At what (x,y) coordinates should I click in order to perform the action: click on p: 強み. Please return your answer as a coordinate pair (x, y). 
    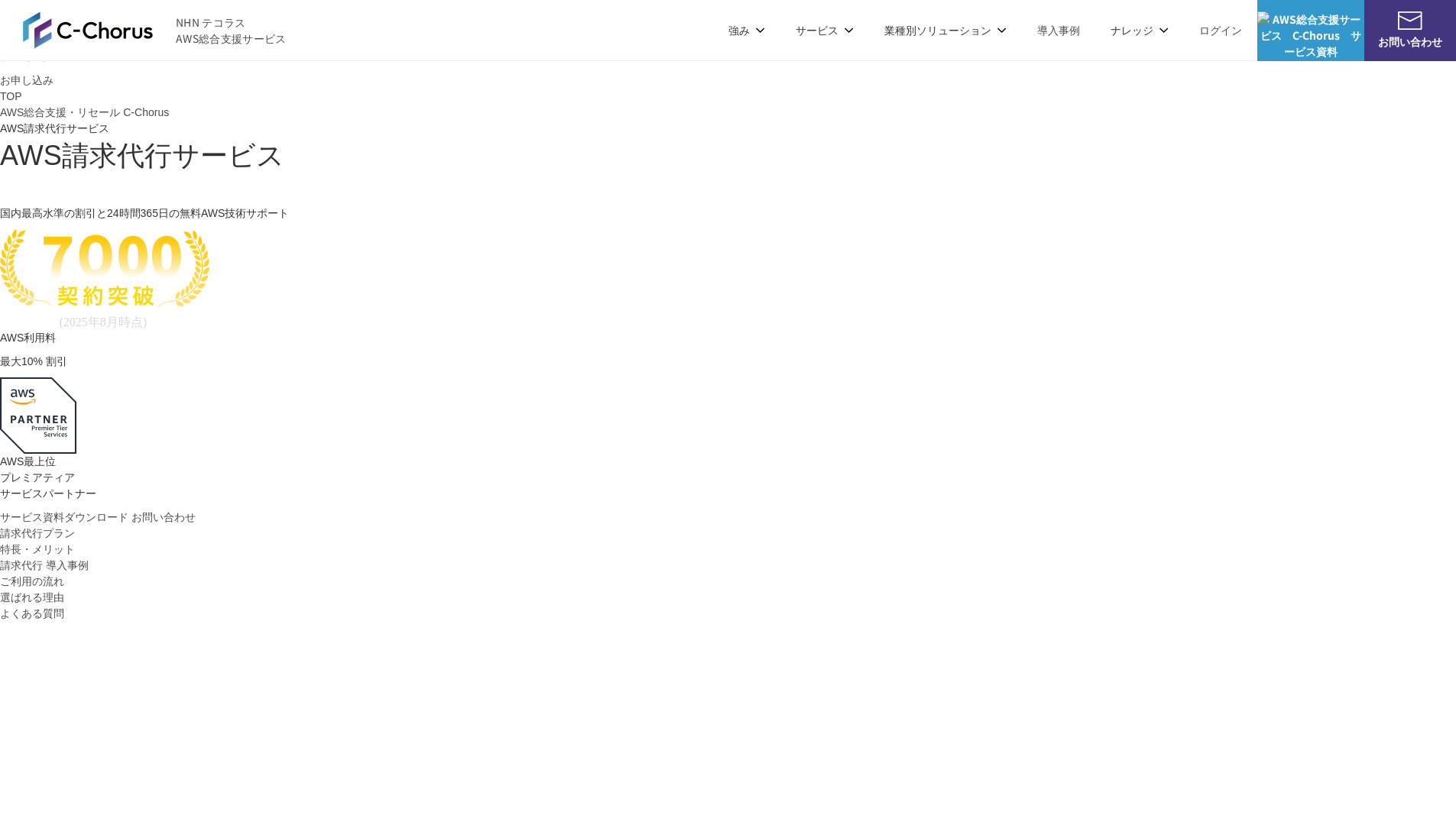
    Looking at the image, I should click on (747, 30).